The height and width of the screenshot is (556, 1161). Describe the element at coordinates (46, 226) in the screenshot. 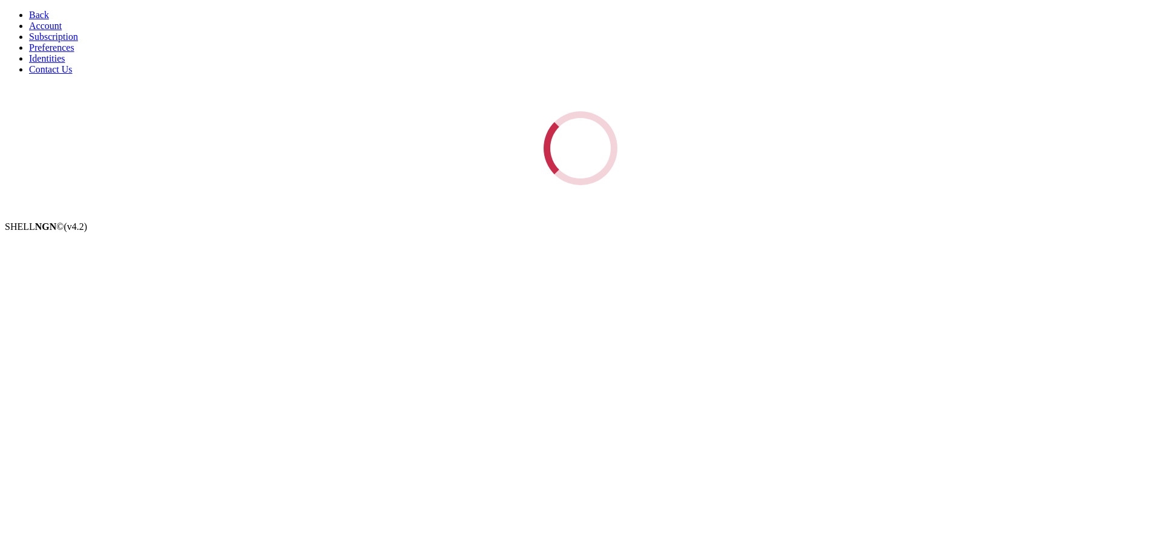

I see `b: NGN` at that location.